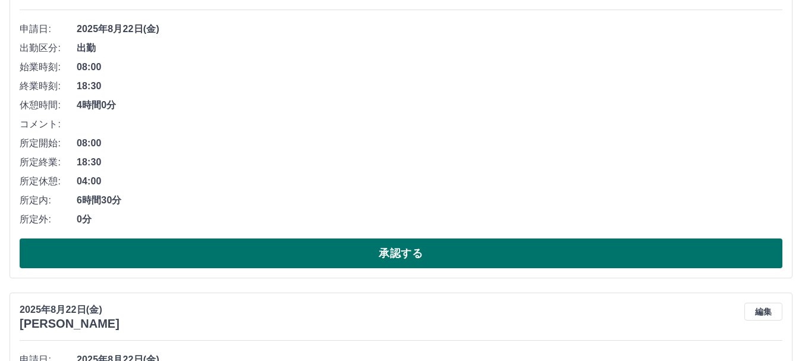 This screenshot has width=802, height=361. What do you see at coordinates (429, 48) in the screenshot?
I see `span: 出勤` at bounding box center [429, 48].